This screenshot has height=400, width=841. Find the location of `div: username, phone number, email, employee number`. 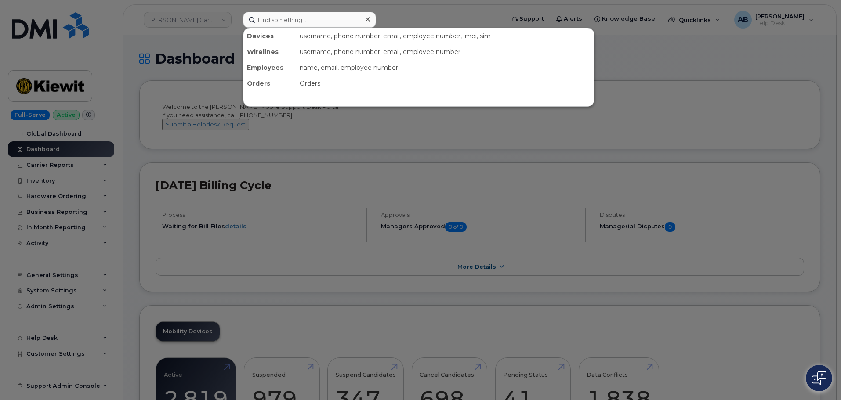

div: username, phone number, email, employee number is located at coordinates (445, 52).